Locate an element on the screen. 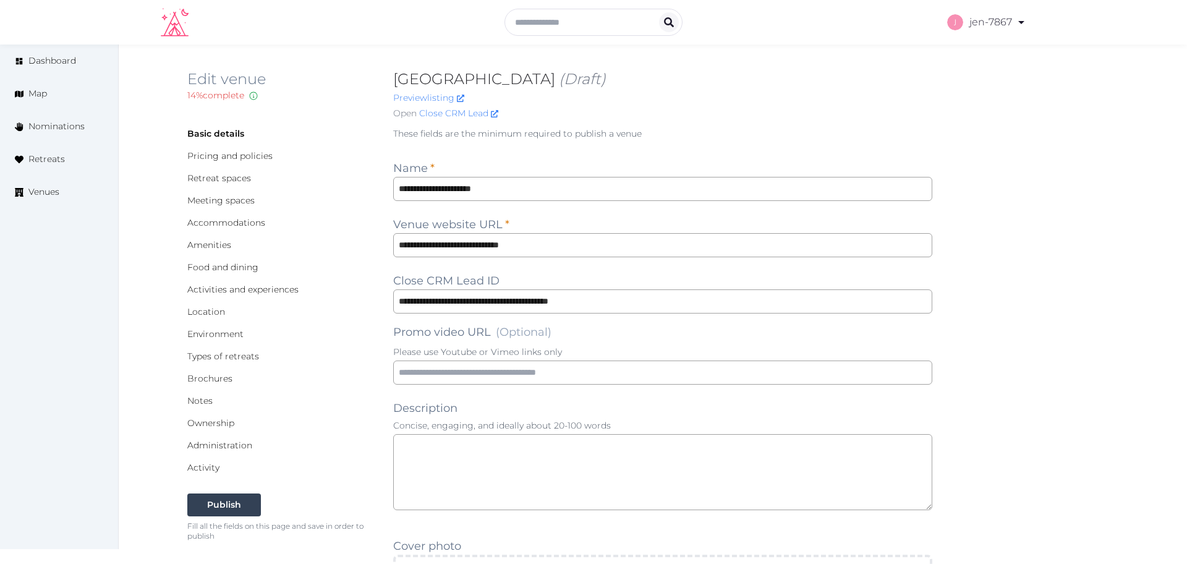 The height and width of the screenshot is (564, 1187). span: (Optional) is located at coordinates (523, 332).